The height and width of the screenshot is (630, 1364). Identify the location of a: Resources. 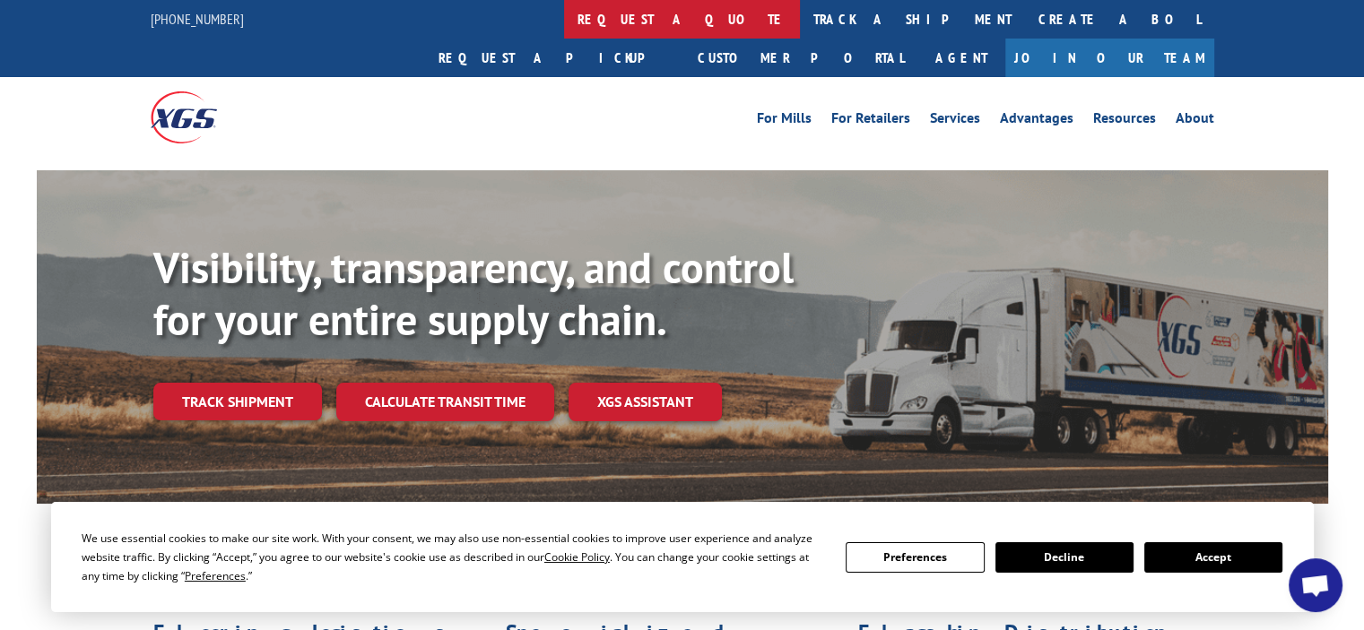
(1124, 121).